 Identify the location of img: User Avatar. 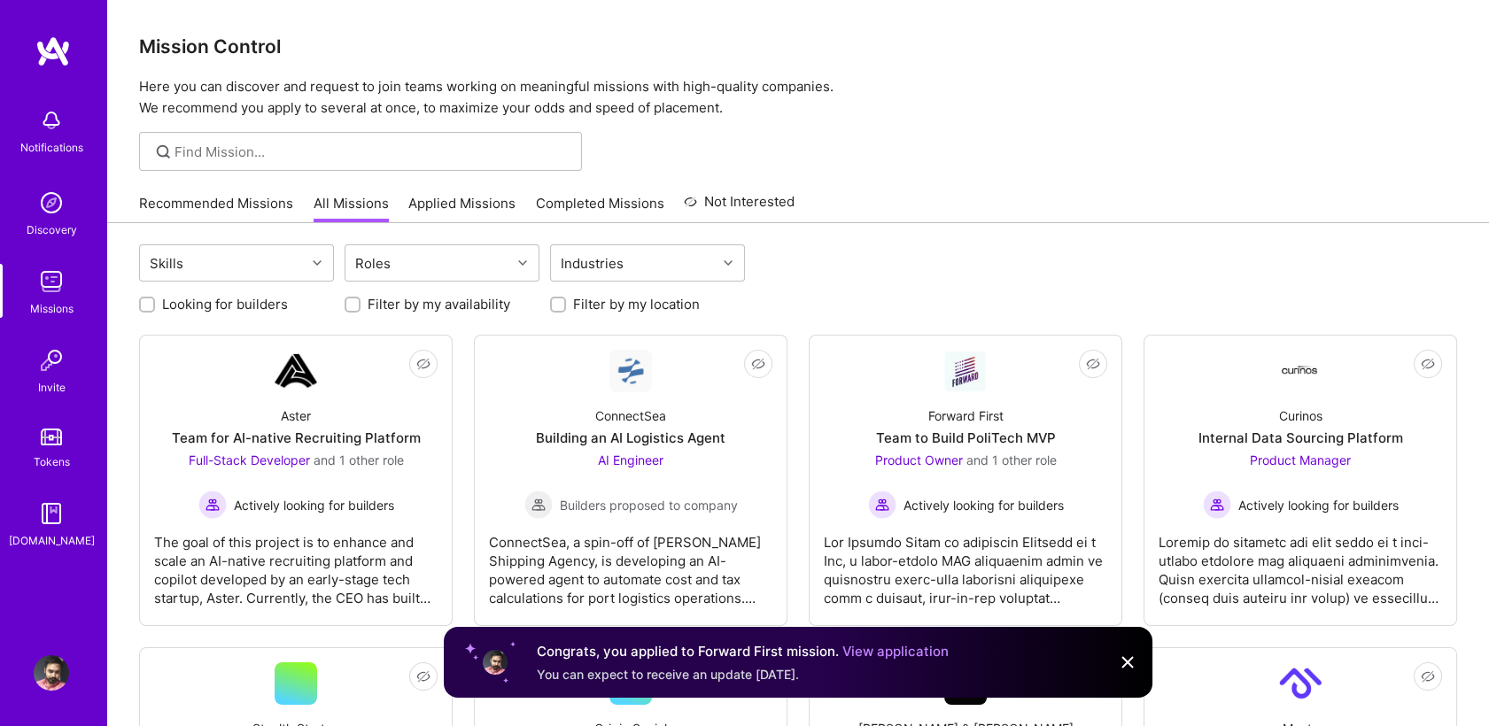
(51, 673).